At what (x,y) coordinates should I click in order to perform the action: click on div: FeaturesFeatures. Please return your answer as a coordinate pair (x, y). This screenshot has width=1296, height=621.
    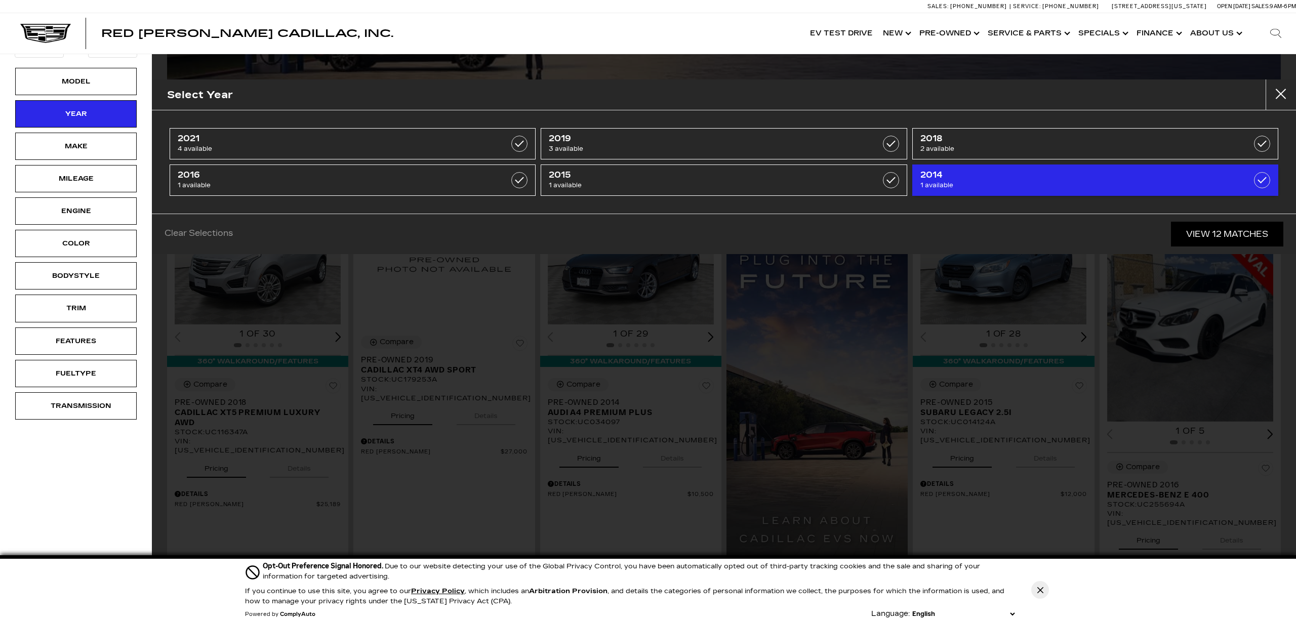
    Looking at the image, I should click on (76, 341).